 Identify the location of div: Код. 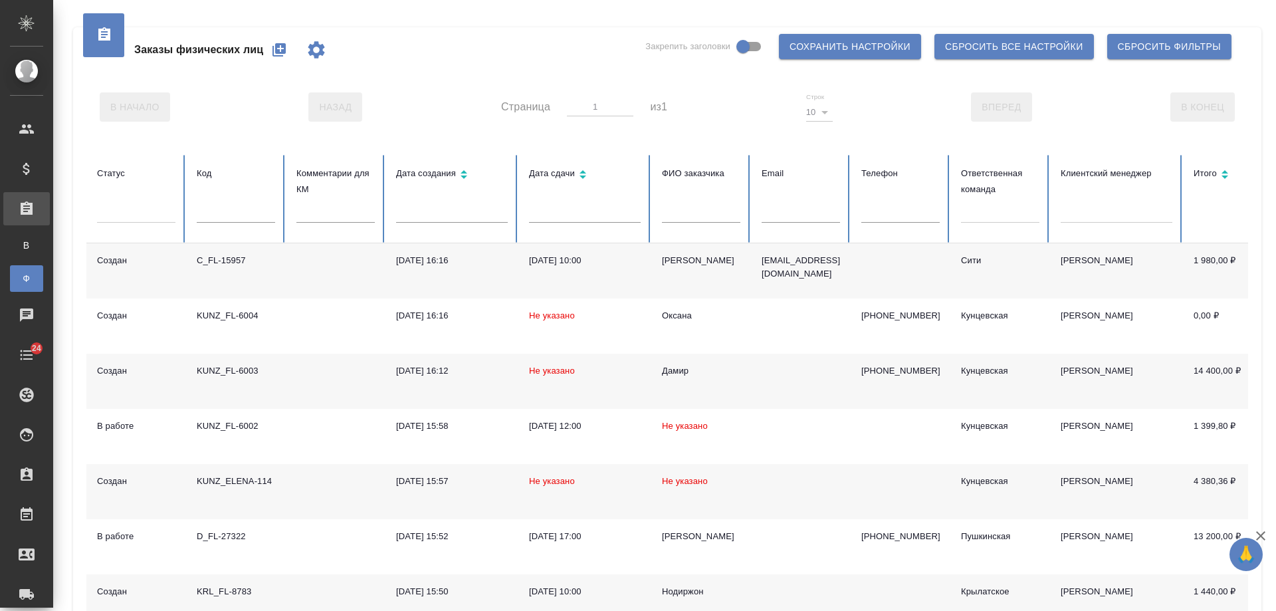
(236, 173).